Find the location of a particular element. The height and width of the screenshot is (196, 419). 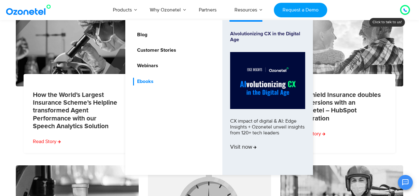

a: Ebooks is located at coordinates (144, 82).